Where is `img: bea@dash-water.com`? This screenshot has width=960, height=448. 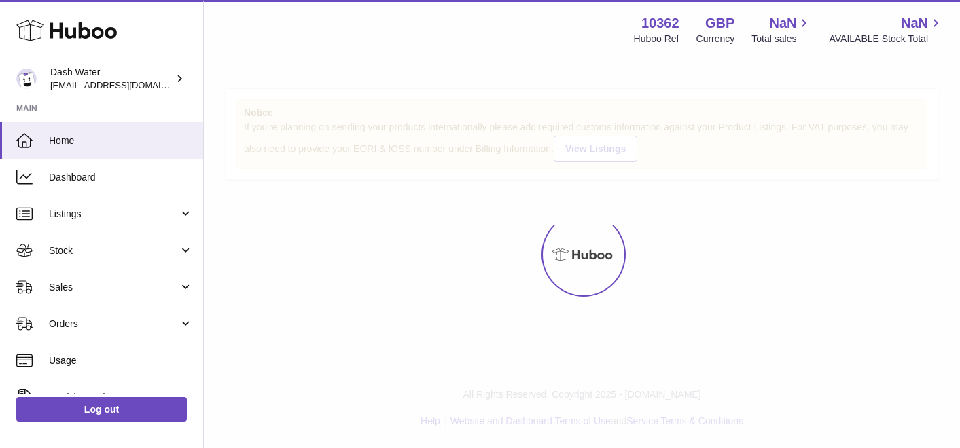
img: bea@dash-water.com is located at coordinates (26, 79).